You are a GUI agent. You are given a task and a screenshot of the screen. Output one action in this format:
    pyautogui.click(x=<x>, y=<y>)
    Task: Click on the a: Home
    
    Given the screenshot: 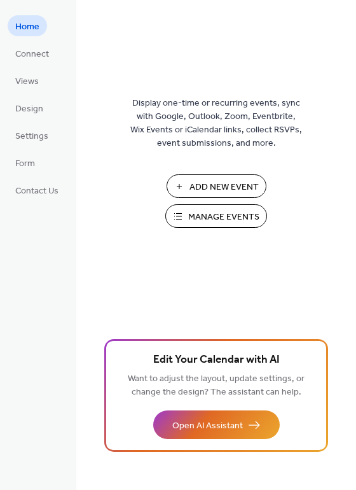 What is the action you would take?
    pyautogui.click(x=27, y=25)
    